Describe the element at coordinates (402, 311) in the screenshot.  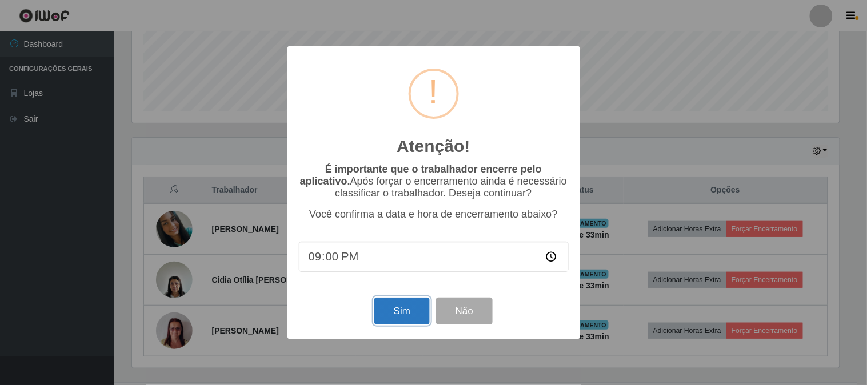
I see `button: Sim` at that location.